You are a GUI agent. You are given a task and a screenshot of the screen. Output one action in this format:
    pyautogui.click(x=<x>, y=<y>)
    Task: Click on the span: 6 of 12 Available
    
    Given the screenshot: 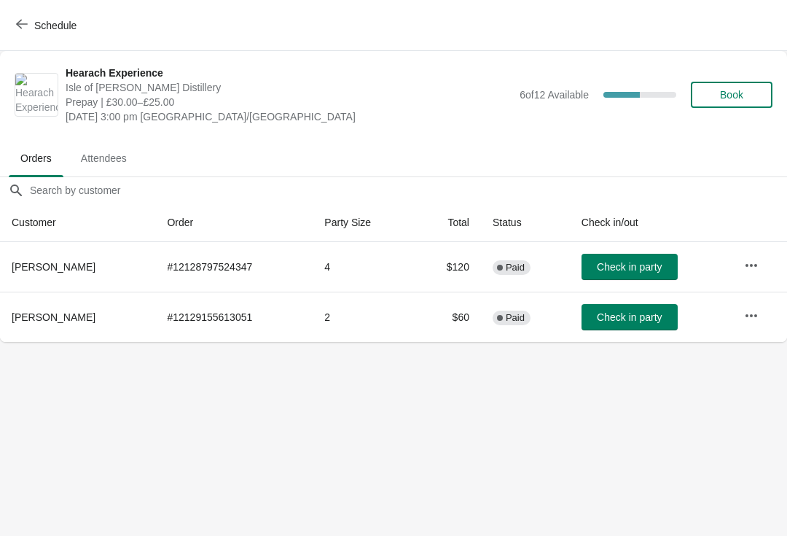 What is the action you would take?
    pyautogui.click(x=554, y=95)
    